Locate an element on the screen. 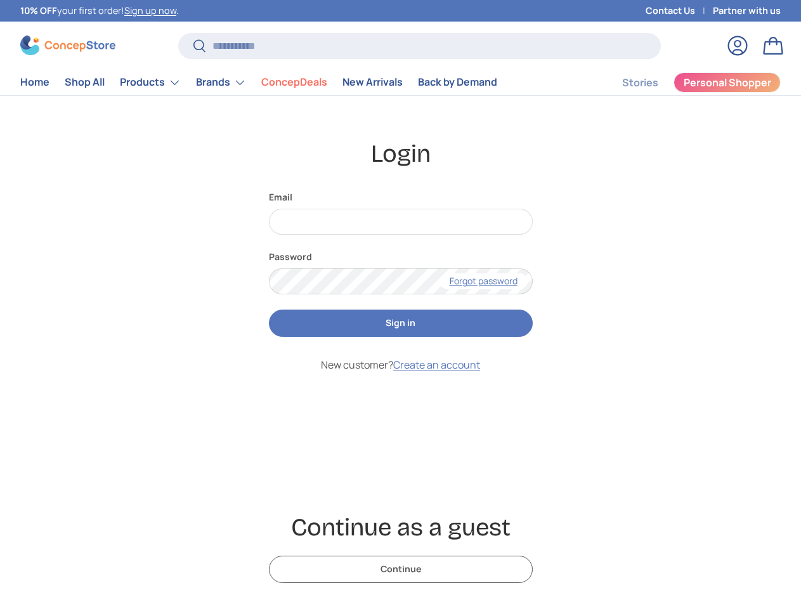 This screenshot has height=609, width=801. a: Contact Us is located at coordinates (679, 11).